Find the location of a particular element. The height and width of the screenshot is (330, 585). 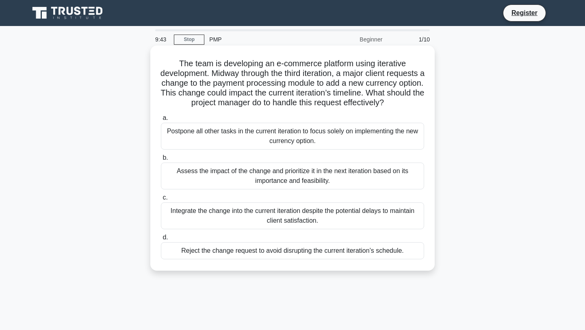

a: Stop is located at coordinates (189, 39).